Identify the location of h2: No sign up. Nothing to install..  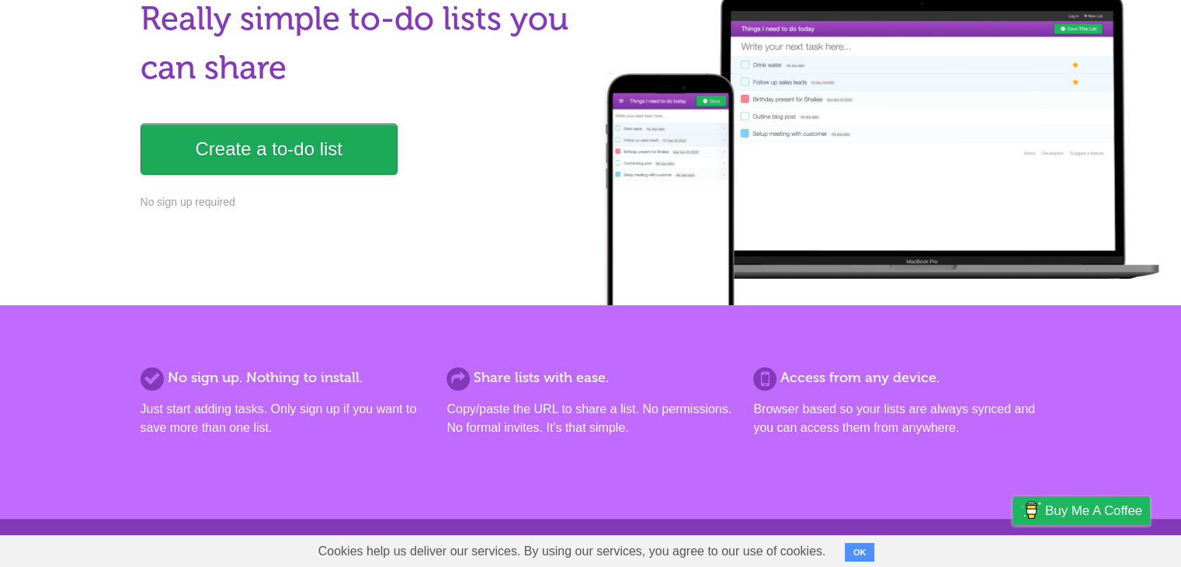
(284, 377).